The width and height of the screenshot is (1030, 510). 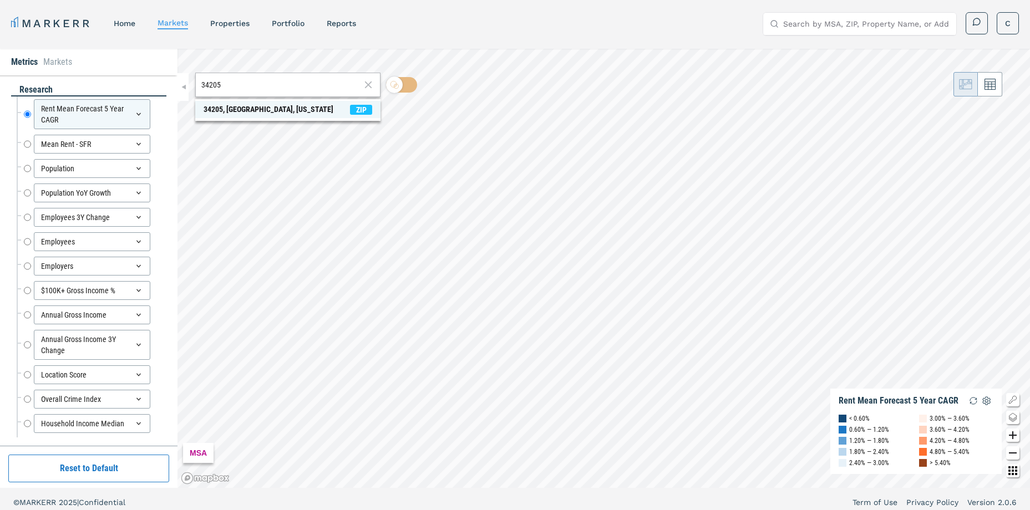 What do you see at coordinates (341, 23) in the screenshot?
I see `a: reports` at bounding box center [341, 23].